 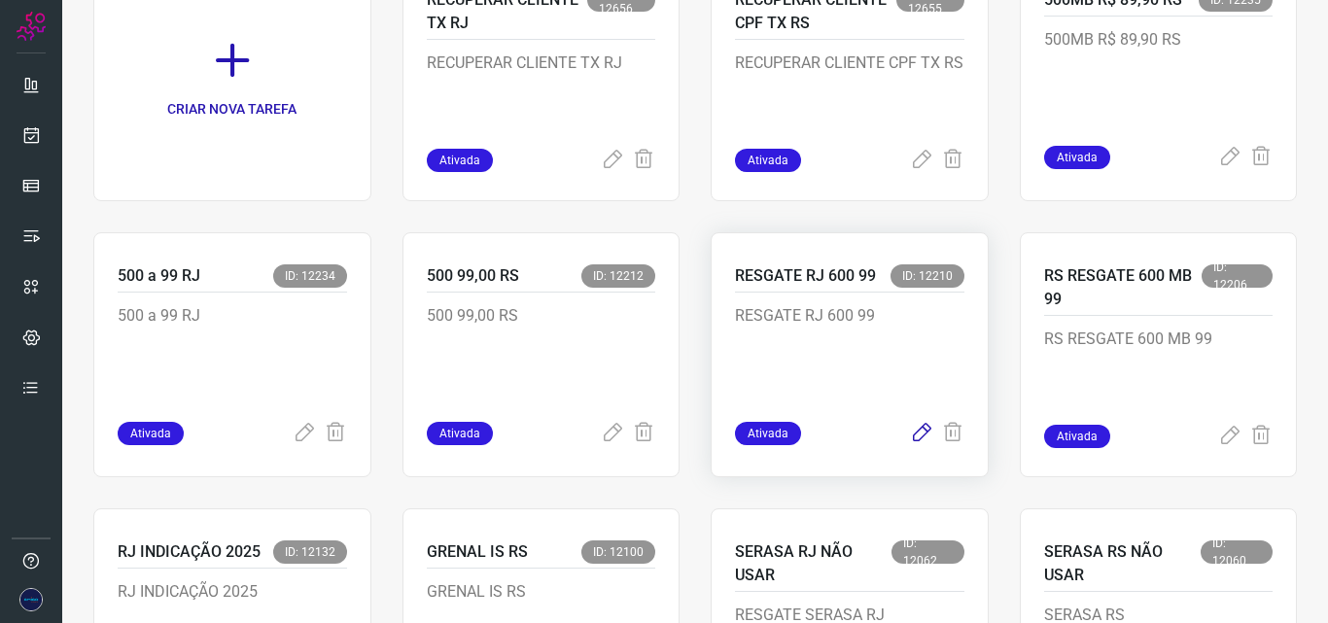 What do you see at coordinates (189, 552) in the screenshot?
I see `p: RJ INDICAÇÃO 2025` at bounding box center [189, 552].